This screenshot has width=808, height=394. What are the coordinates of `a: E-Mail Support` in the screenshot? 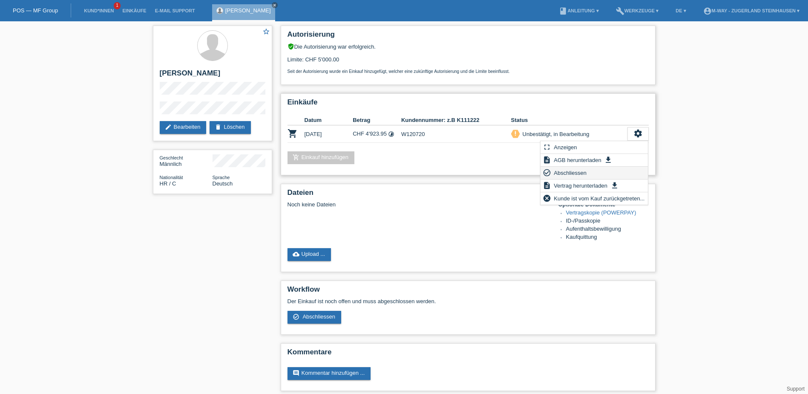 It's located at (175, 11).